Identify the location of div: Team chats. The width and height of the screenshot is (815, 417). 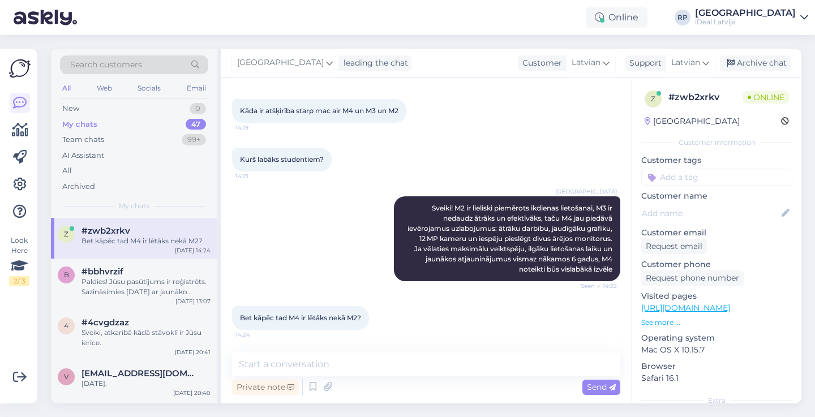
(83, 140).